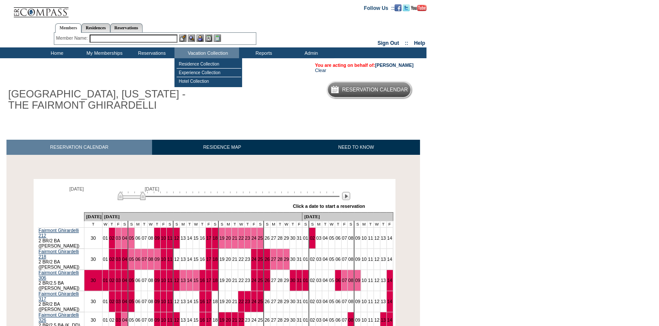 The width and height of the screenshot is (659, 326). What do you see at coordinates (103, 53) in the screenshot?
I see `td: My Memberships` at bounding box center [103, 53].